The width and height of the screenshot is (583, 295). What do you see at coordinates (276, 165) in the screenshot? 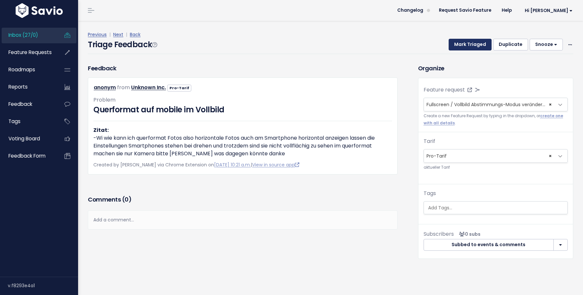
I see `a: View in source app` at bounding box center [276, 165].